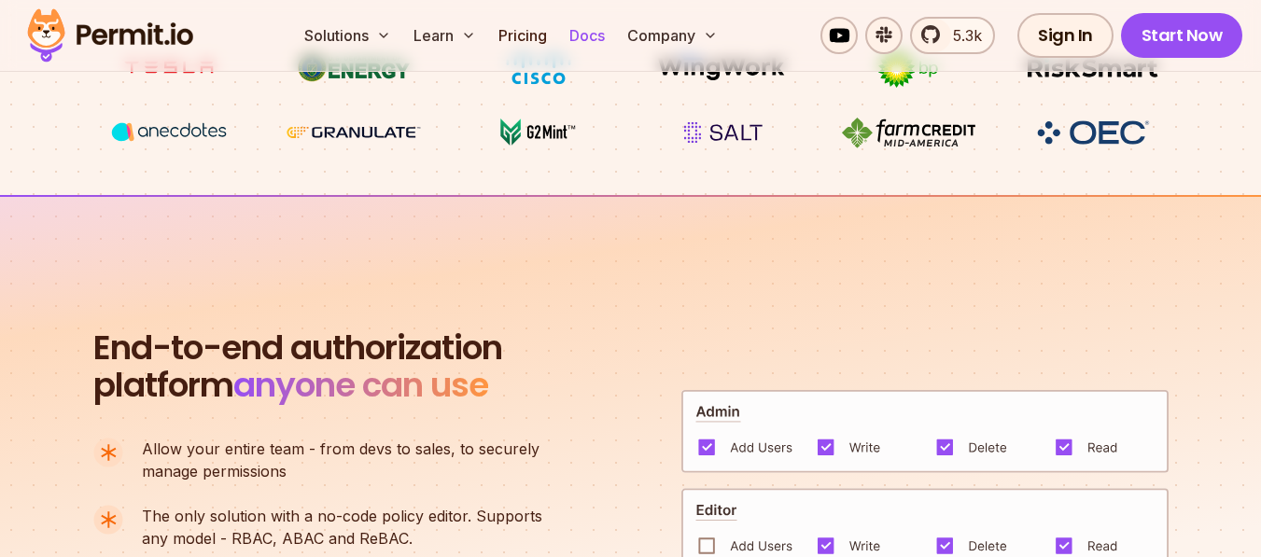 Image resolution: width=1261 pixels, height=557 pixels. I want to click on button: Learn, so click(444, 35).